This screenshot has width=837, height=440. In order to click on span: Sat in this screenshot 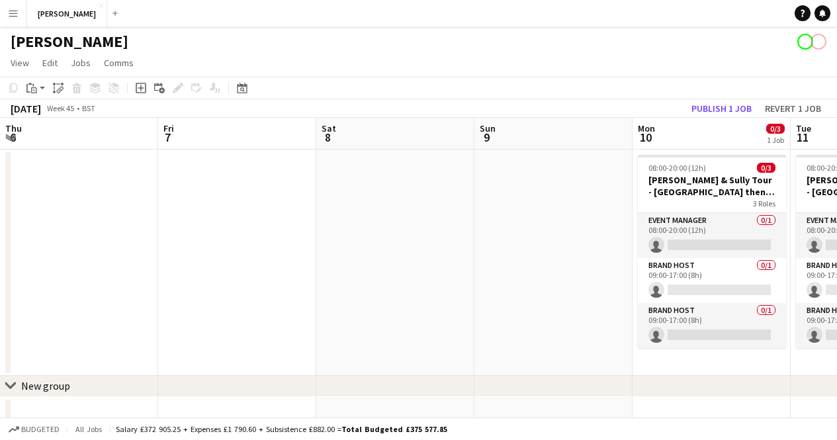, I will do `click(329, 128)`.